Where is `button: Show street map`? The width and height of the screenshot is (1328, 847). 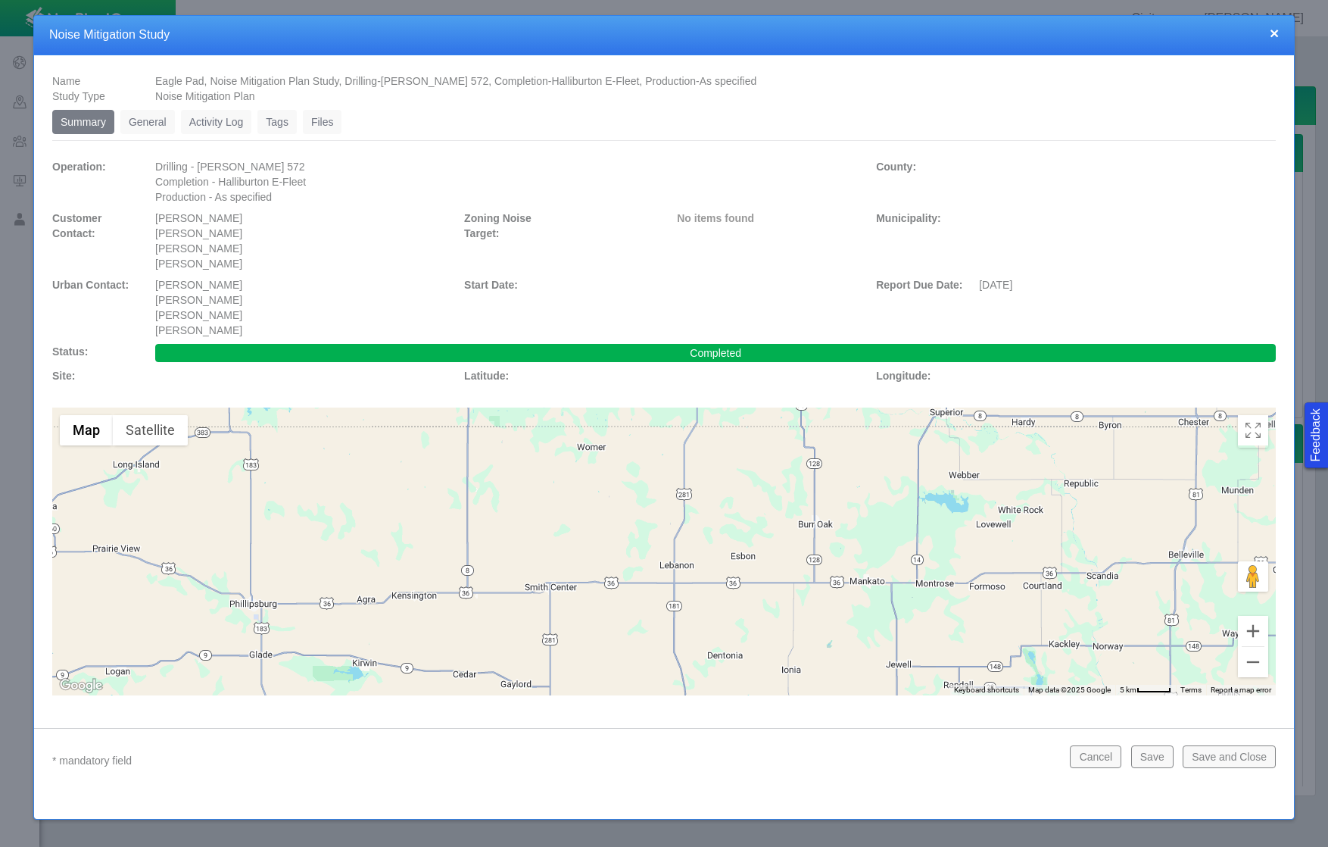 button: Show street map is located at coordinates (86, 430).